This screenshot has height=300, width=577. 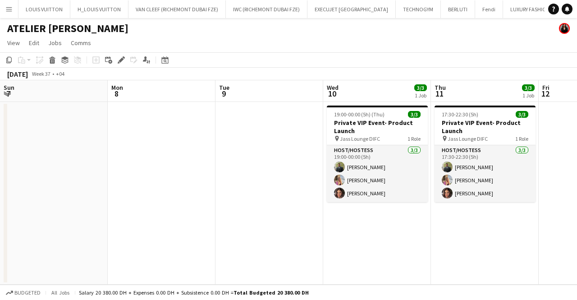 What do you see at coordinates (55, 43) in the screenshot?
I see `span: Jobs` at bounding box center [55, 43].